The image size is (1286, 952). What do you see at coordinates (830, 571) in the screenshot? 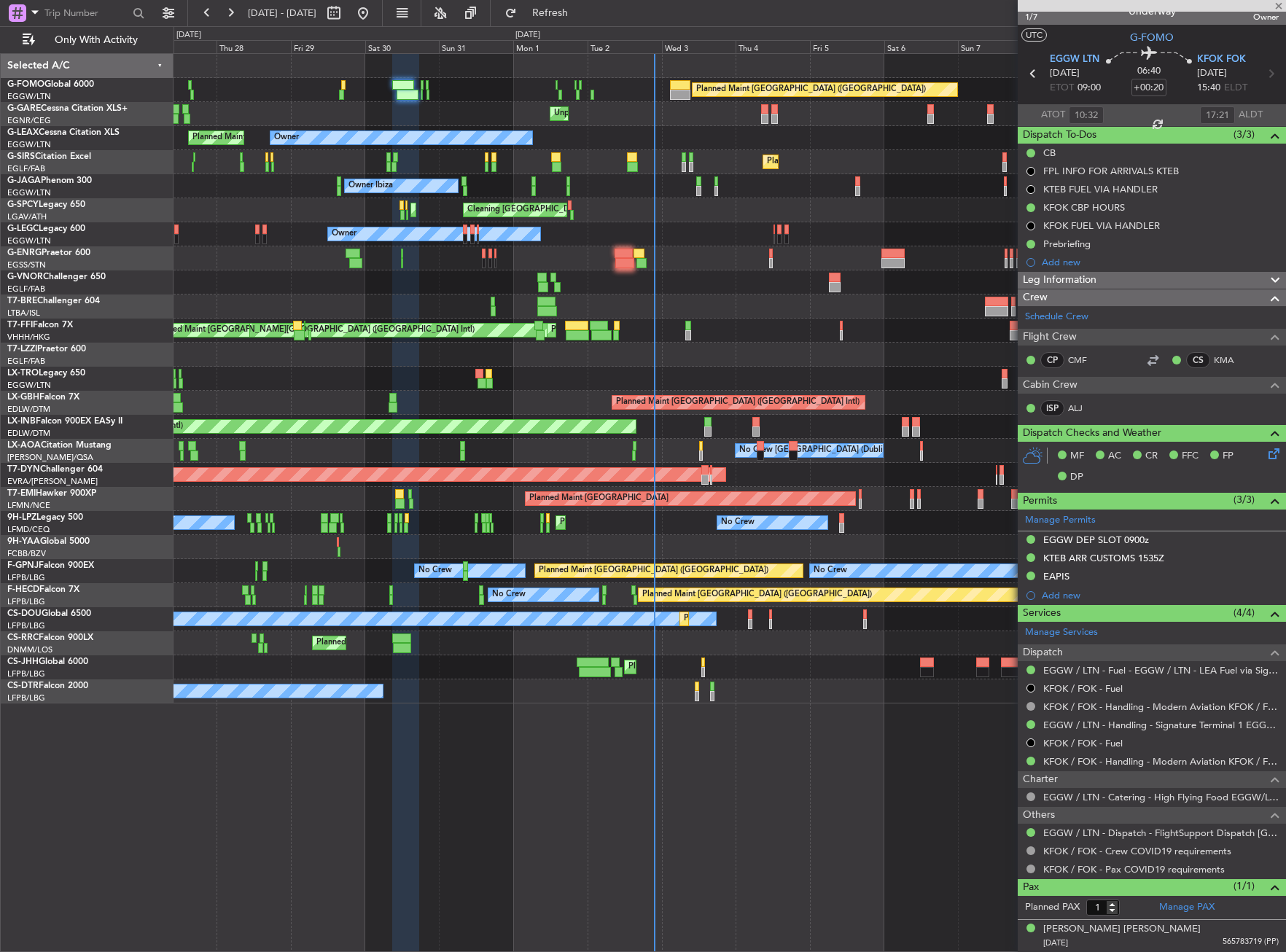
I see `div: No Crew` at bounding box center [830, 571].